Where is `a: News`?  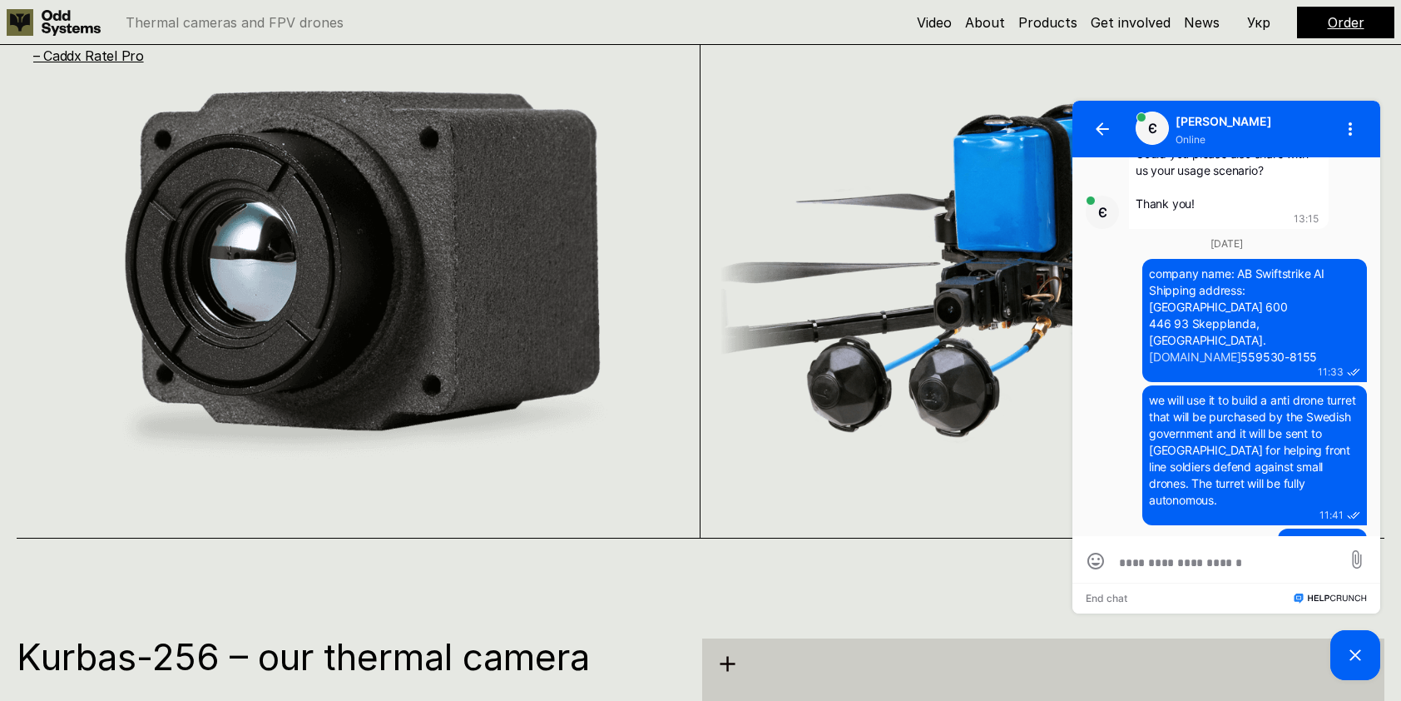
a: News is located at coordinates (1202, 22).